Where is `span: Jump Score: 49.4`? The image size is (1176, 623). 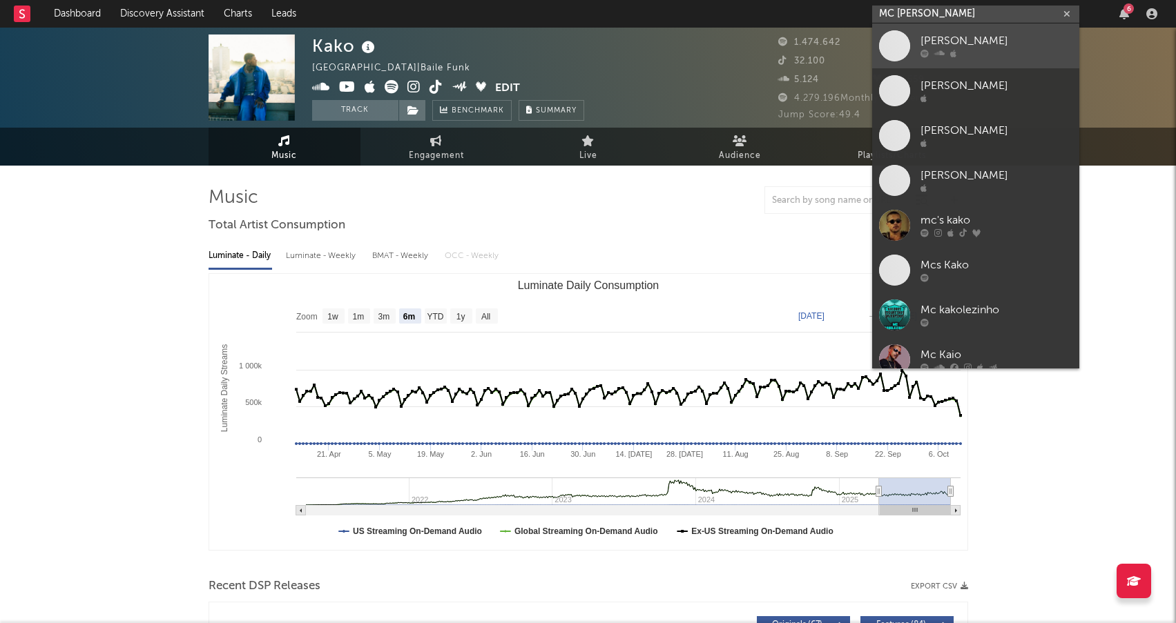
span: Jump Score: 49.4 is located at coordinates (819, 115).